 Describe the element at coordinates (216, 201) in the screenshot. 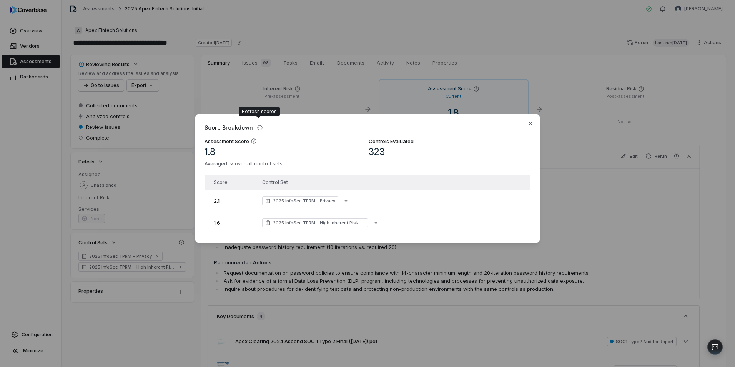

I see `span: 2.1` at that location.